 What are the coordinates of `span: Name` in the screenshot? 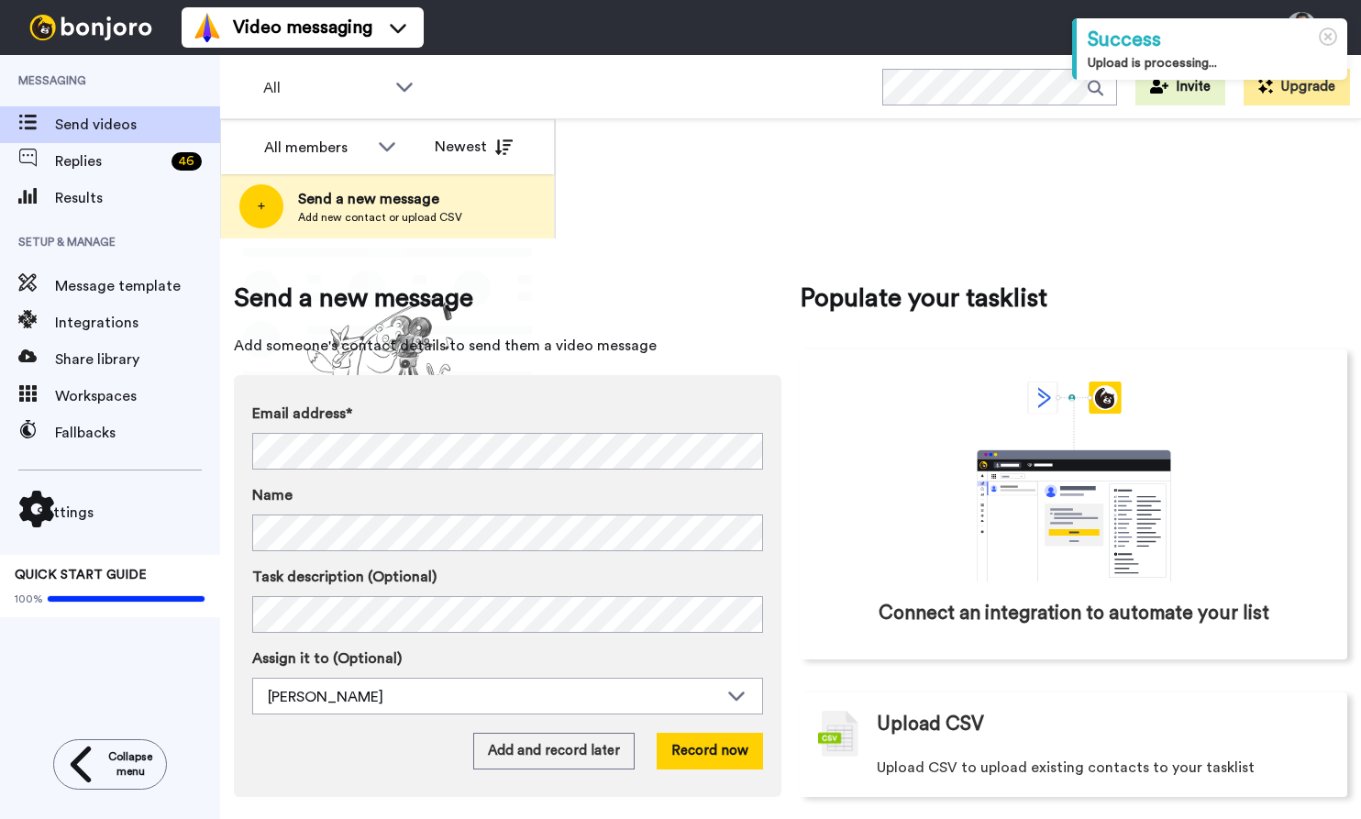 It's located at (272, 495).